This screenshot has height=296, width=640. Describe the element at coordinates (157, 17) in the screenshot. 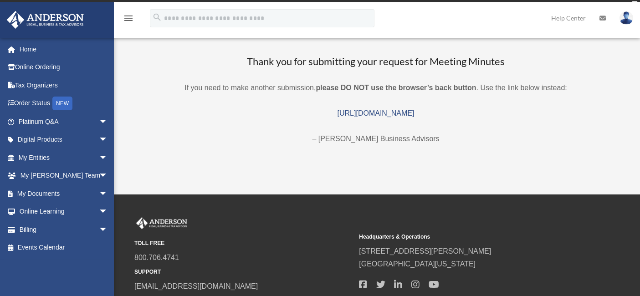

I see `i: search` at that location.